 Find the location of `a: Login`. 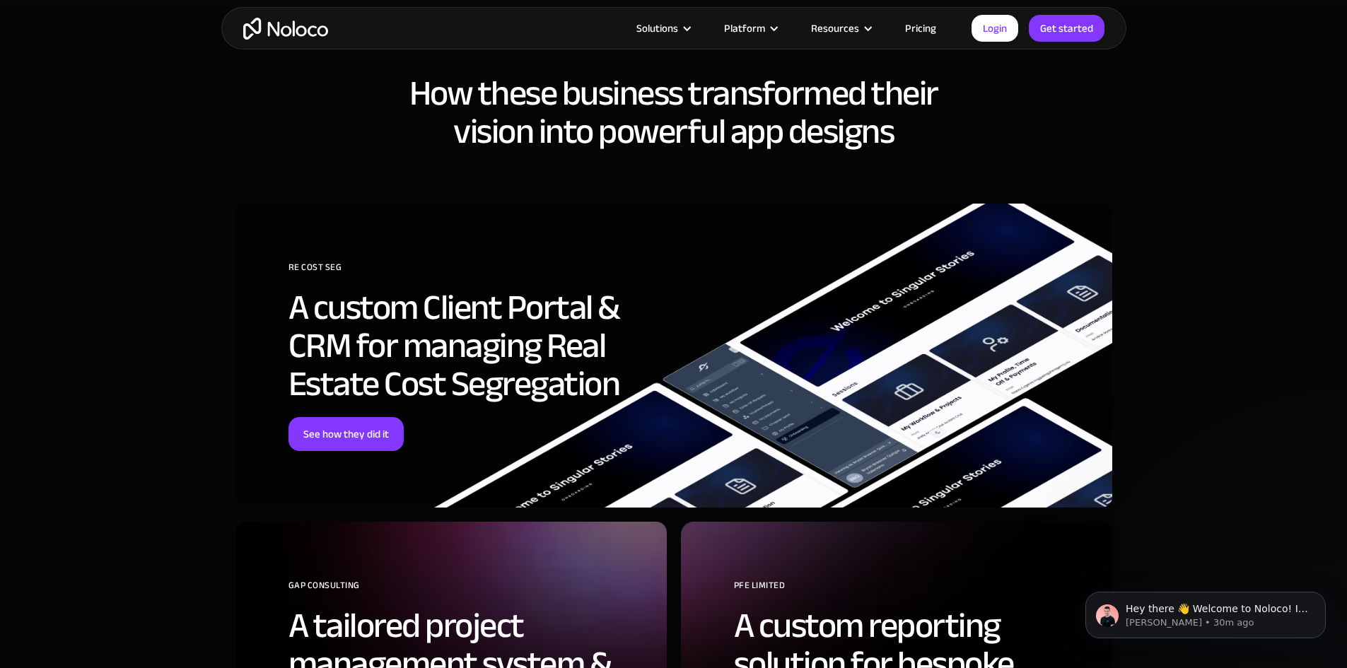

a: Login is located at coordinates (995, 28).